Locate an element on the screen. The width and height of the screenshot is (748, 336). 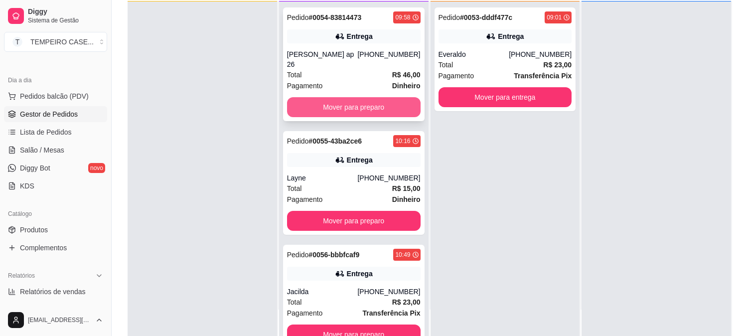
span: Lista de Pedidos is located at coordinates (46, 132).